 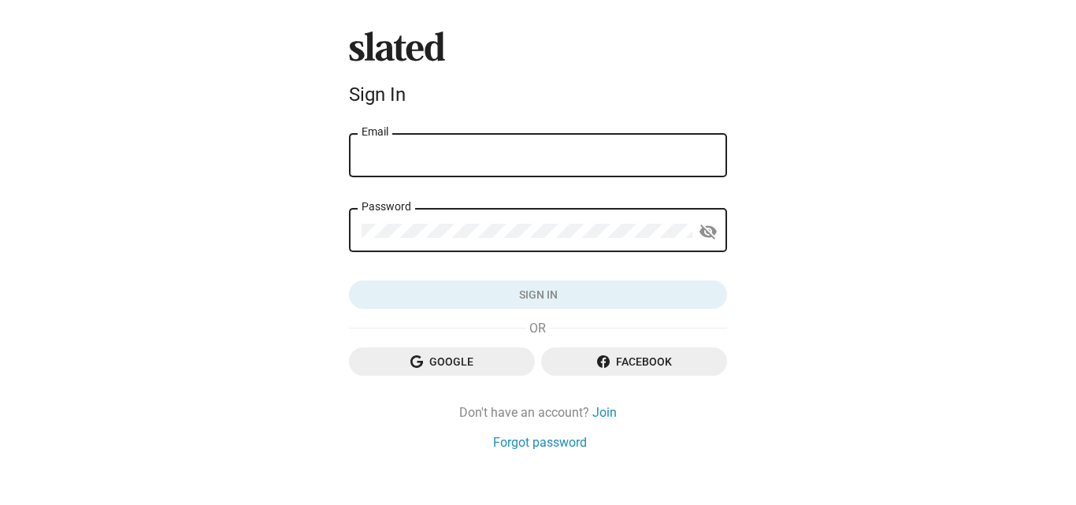 I want to click on mat-icon: visibility_off, so click(x=708, y=232).